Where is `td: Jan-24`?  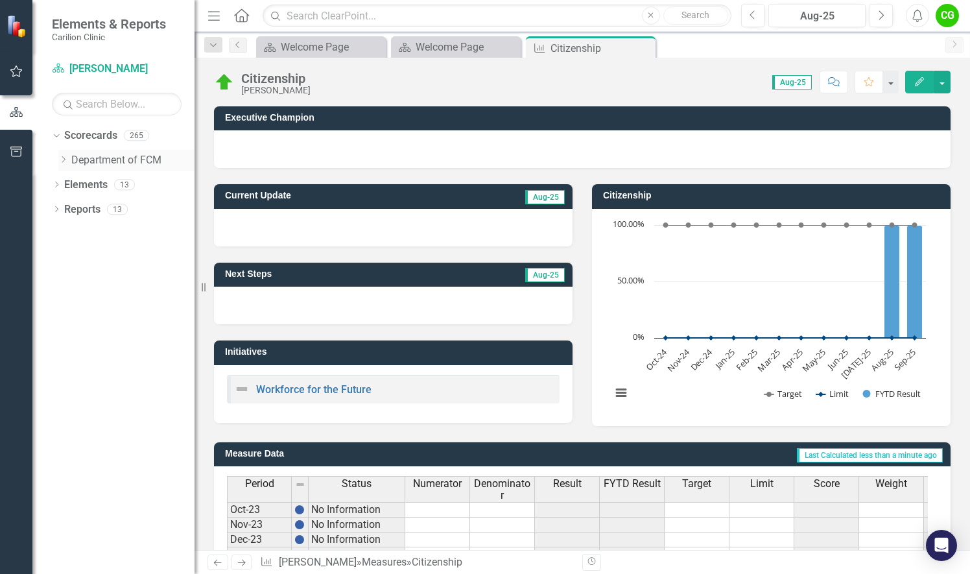
td: Jan-24 is located at coordinates (259, 554).